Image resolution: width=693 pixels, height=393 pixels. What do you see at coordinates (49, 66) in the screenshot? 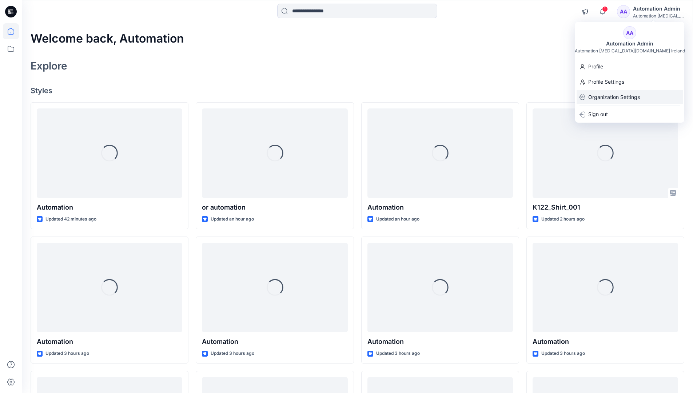
I see `h2: Explore` at bounding box center [49, 66].